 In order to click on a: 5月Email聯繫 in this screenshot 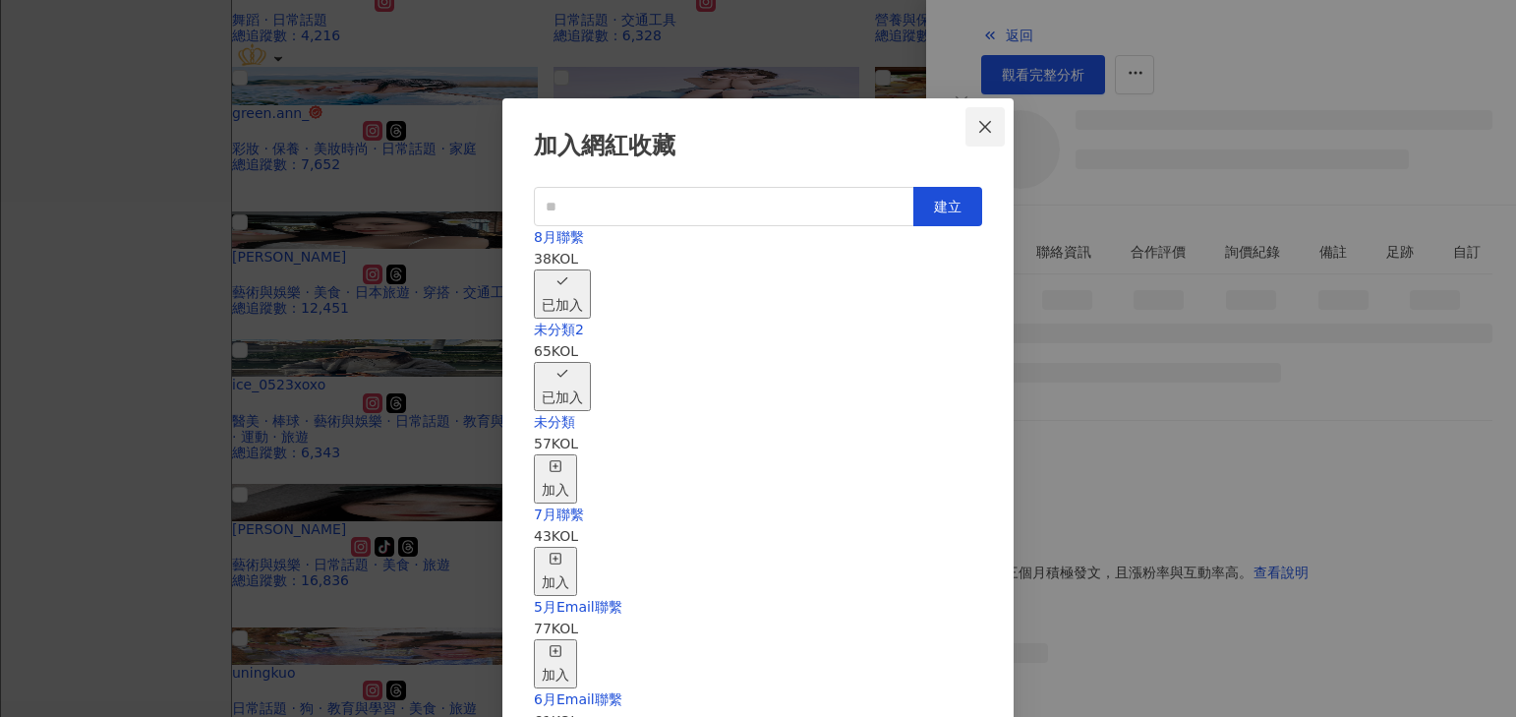, I will do `click(578, 607)`.